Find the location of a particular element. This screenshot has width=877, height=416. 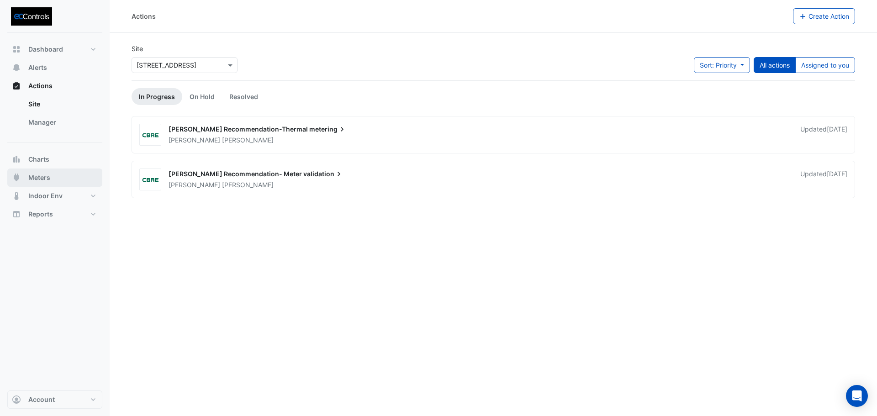

span: metering is located at coordinates (328, 129).